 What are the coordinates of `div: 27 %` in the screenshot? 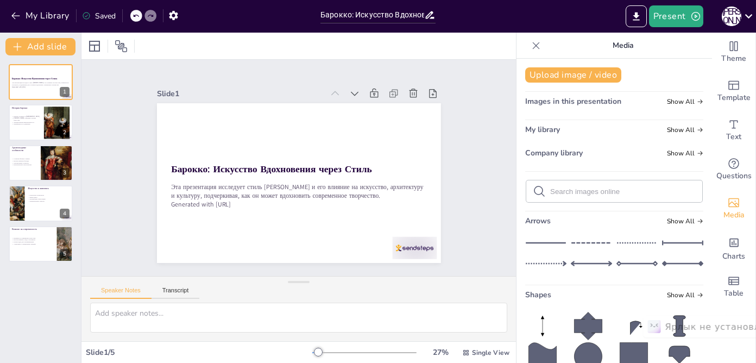 It's located at (441, 352).